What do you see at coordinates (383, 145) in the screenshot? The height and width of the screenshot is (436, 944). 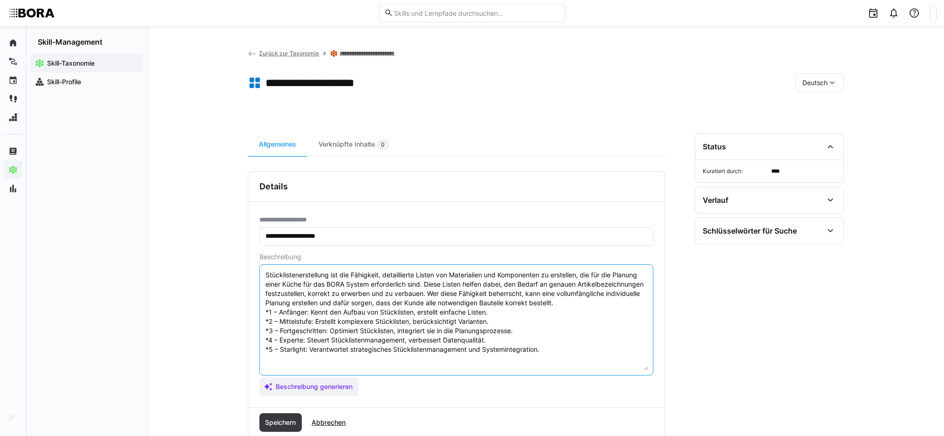 I see `span: 0` at bounding box center [383, 145].